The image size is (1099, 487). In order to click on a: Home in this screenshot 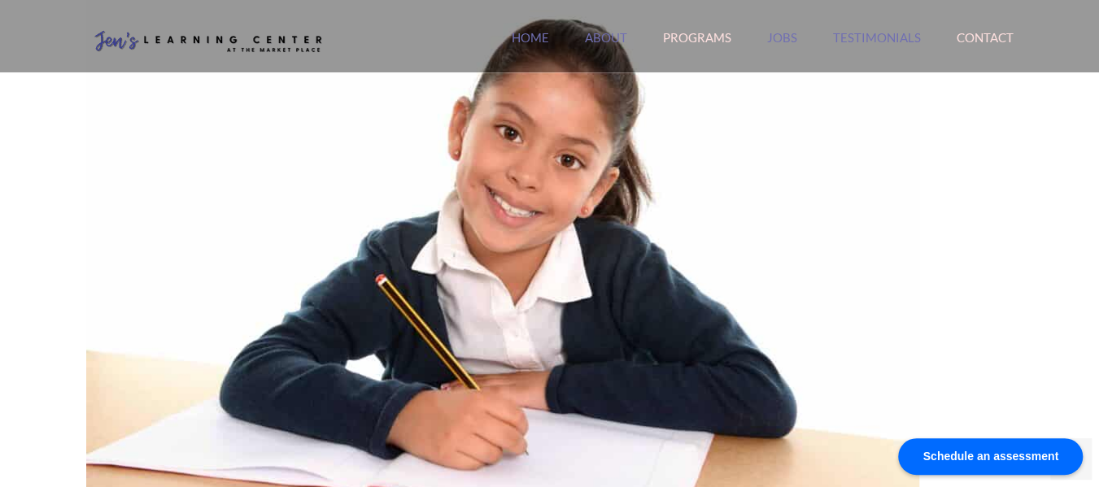, I will do `click(530, 47)`.